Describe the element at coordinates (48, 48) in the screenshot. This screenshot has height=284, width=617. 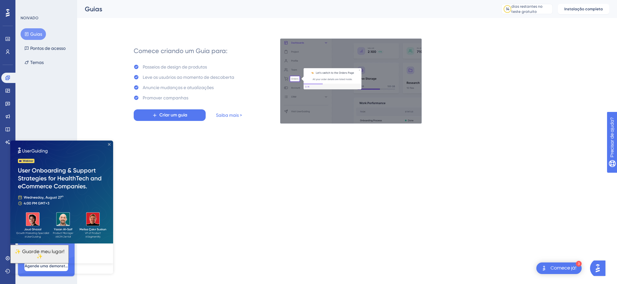
I see `font: Pontos de acesso` at that location.